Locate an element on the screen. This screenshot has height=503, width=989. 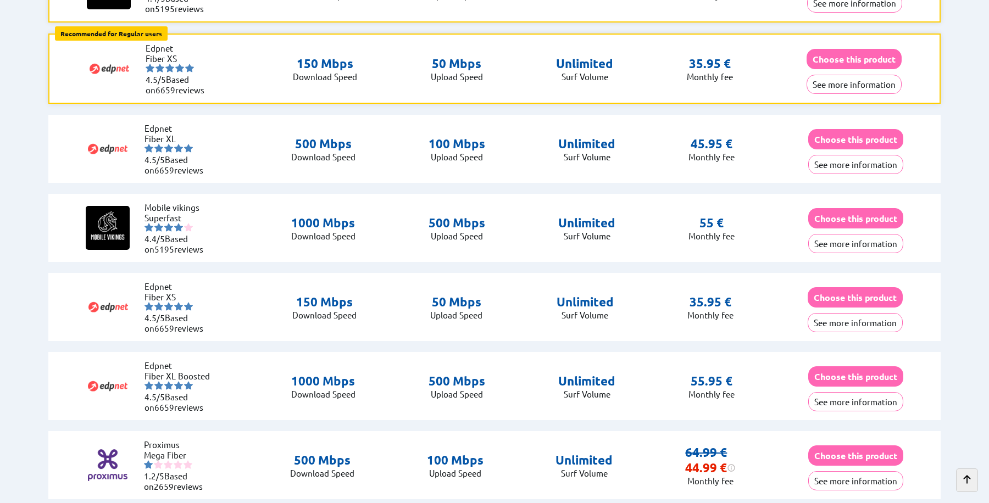
div: 44.99 € is located at coordinates (710, 468).